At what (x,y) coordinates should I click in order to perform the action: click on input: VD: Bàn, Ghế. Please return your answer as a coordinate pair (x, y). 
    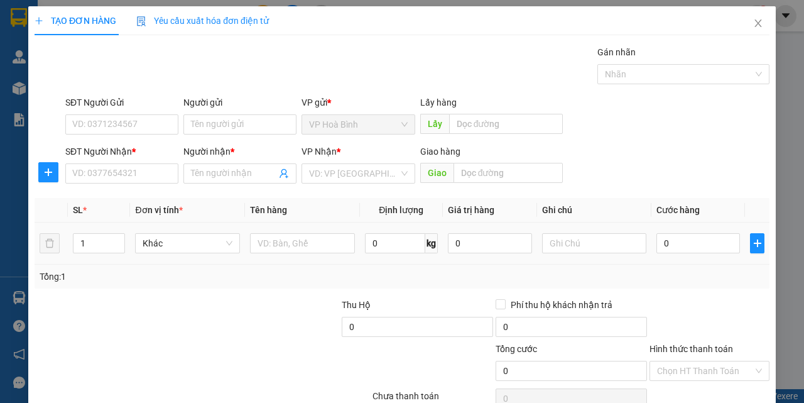
    Looking at the image, I should click on (302, 243).